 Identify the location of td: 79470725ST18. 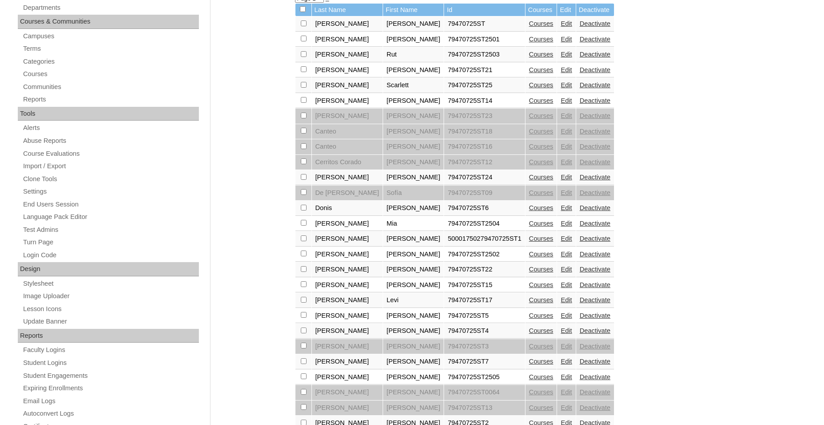
(484, 132).